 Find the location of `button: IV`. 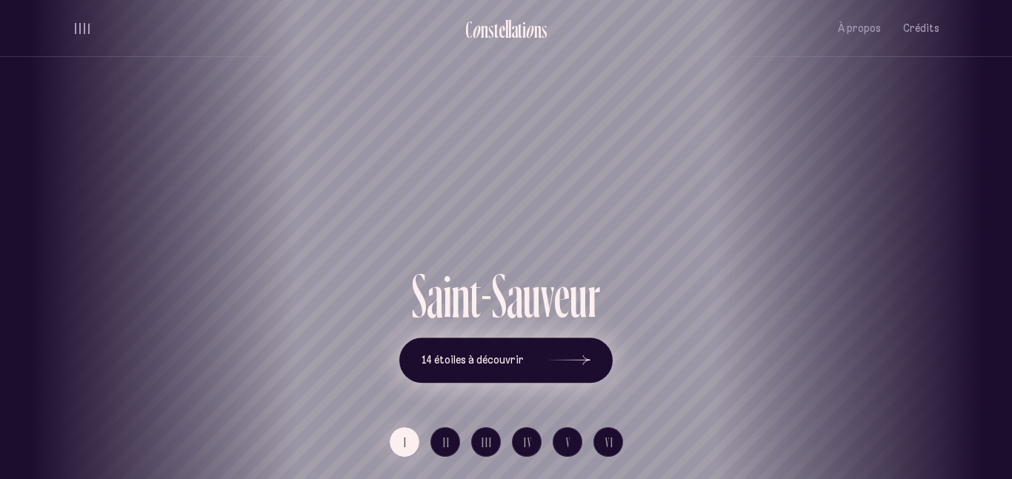

button: IV is located at coordinates (526, 442).